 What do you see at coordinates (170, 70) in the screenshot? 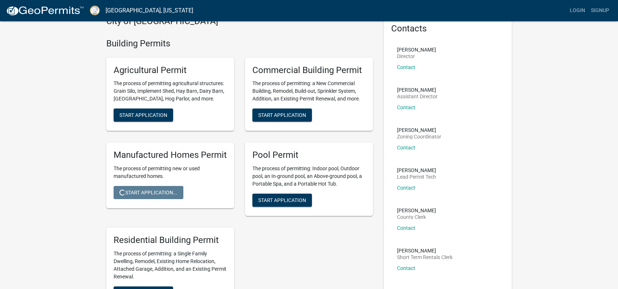
I see `h5: Agricultural Permit` at bounding box center [170, 70].